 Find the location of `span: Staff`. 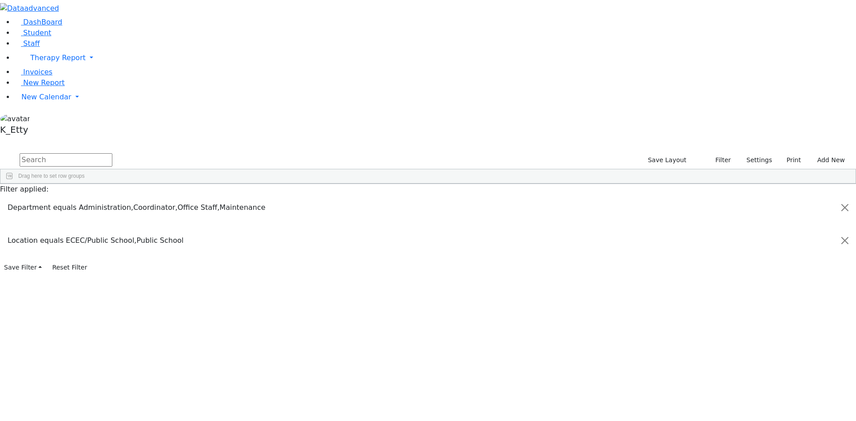

span: Staff is located at coordinates (31, 43).